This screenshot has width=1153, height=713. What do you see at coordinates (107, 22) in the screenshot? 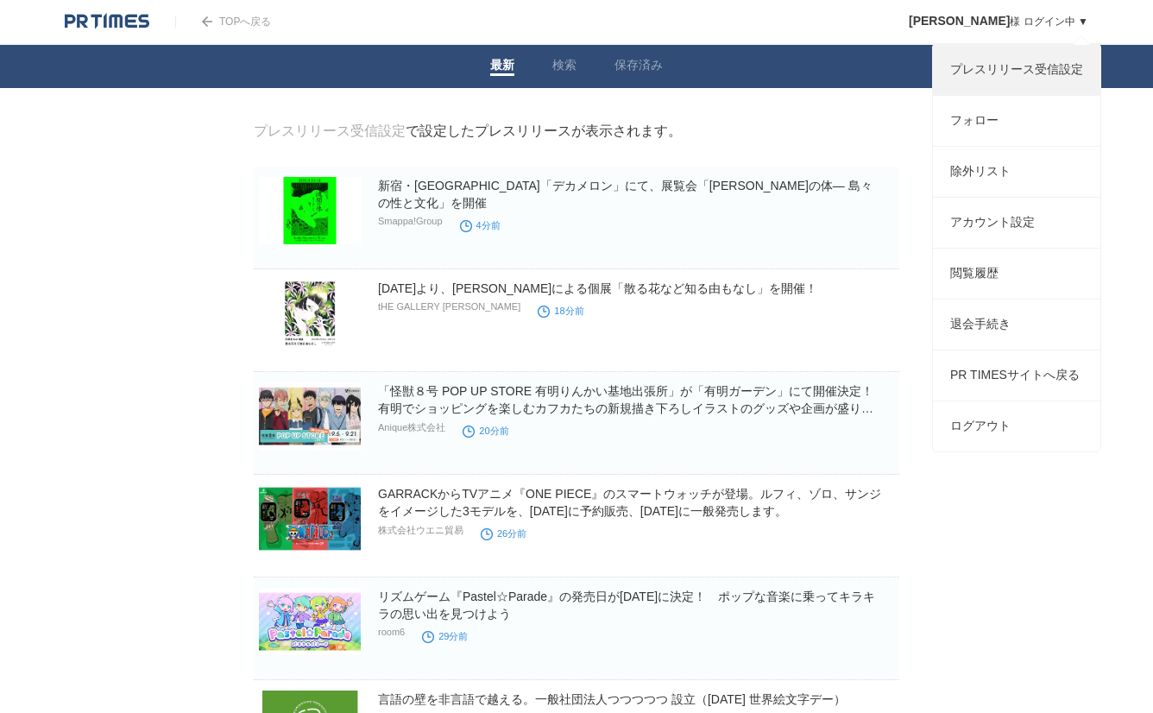
I see `img: logo.png` at bounding box center [107, 22].